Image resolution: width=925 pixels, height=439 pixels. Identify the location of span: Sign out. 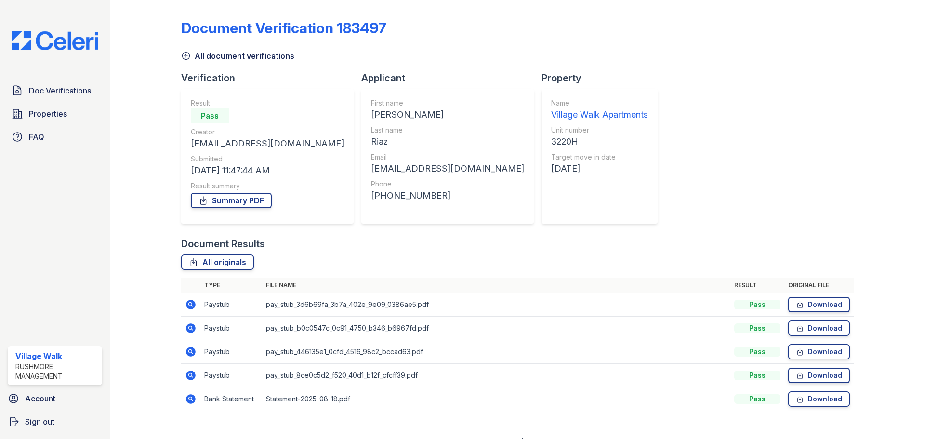
(40, 422).